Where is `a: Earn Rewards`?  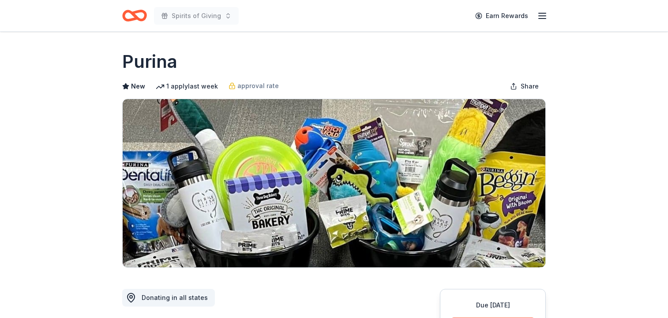 a: Earn Rewards is located at coordinates (501, 16).